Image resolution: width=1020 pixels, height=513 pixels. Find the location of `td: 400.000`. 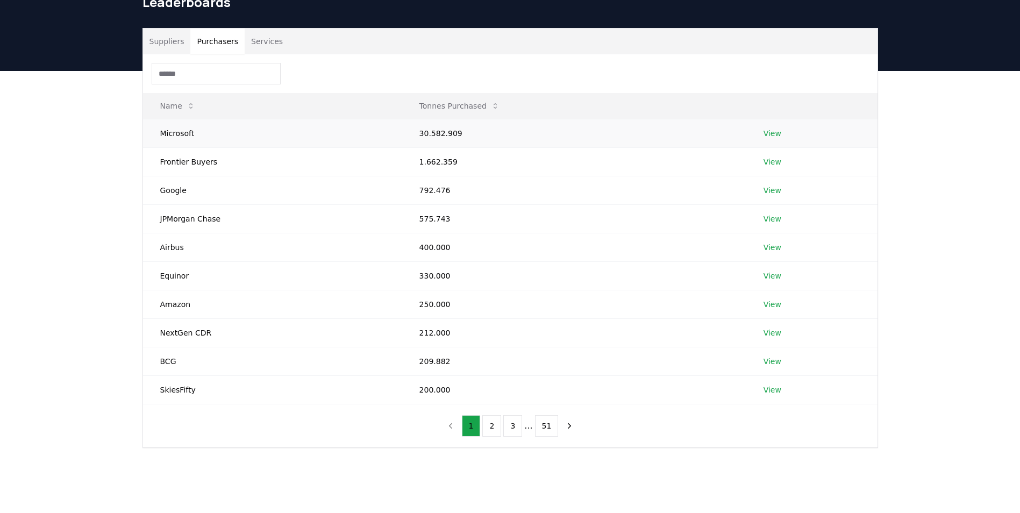

td: 400.000 is located at coordinates (575, 247).